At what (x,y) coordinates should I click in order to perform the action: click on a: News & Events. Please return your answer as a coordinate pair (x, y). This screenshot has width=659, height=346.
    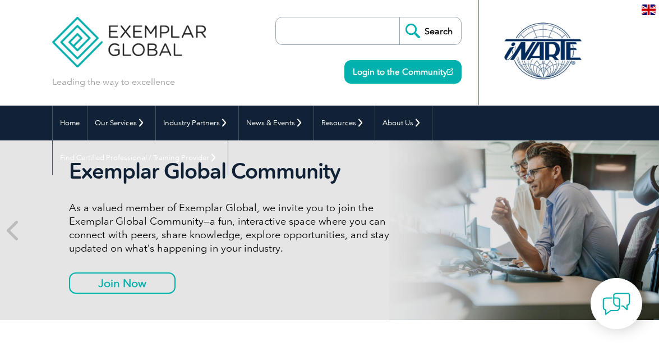
    Looking at the image, I should click on (276, 123).